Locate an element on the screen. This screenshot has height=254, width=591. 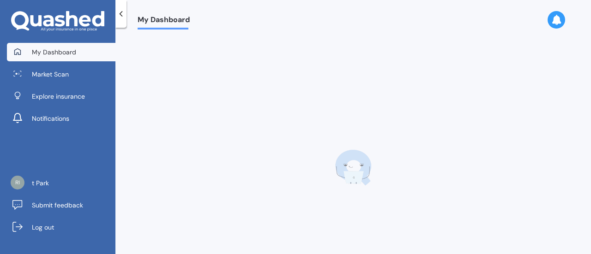
span: Submit feedback is located at coordinates (57, 205).